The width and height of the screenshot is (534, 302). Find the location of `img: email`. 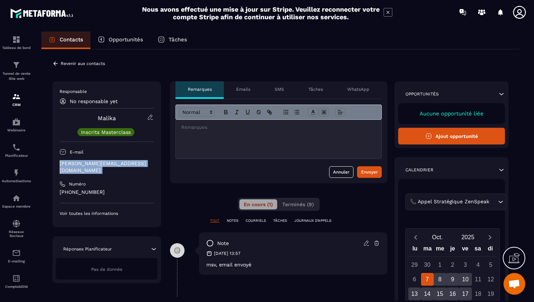

img: email is located at coordinates (16, 253).